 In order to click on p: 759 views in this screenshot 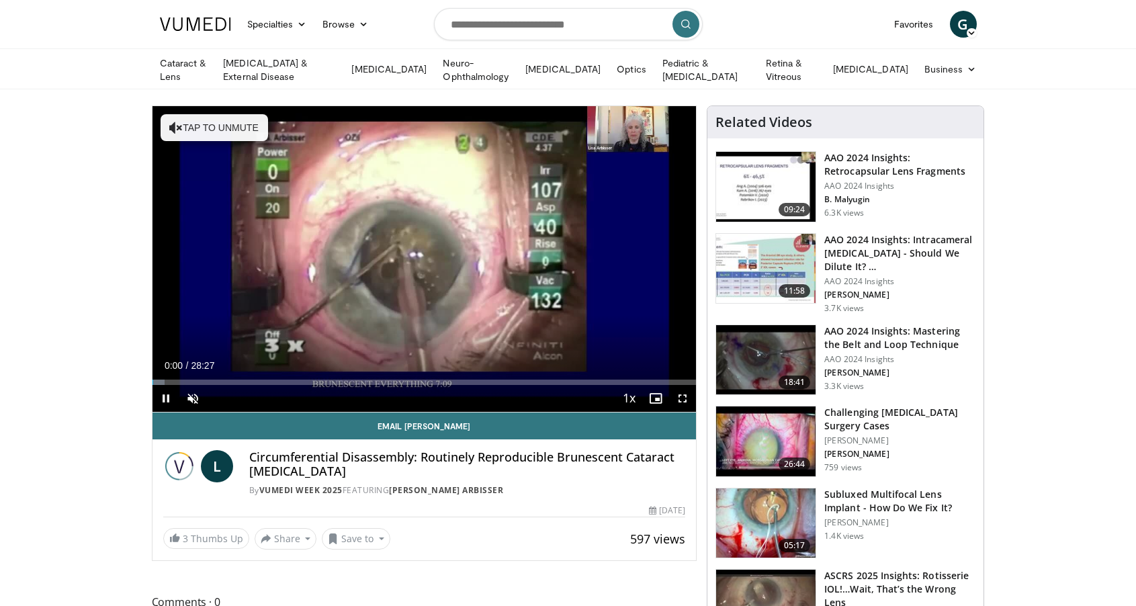, I will do `click(843, 467)`.